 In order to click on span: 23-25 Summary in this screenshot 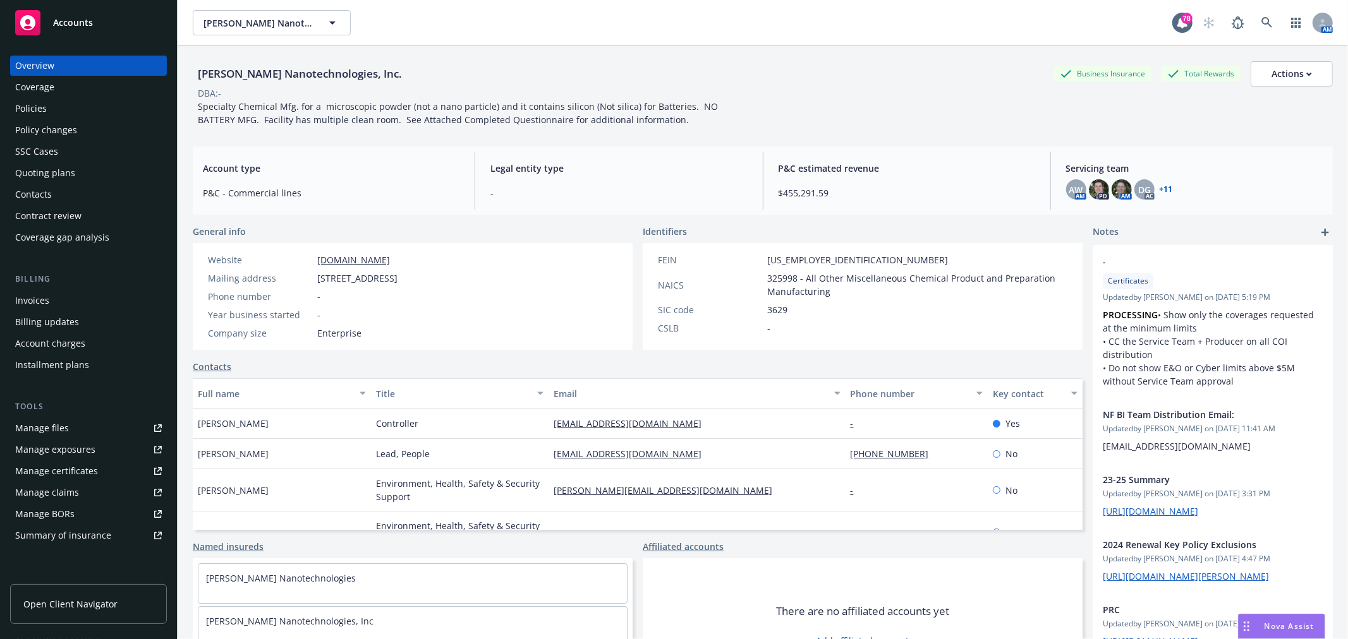, I will do `click(1196, 480)`.